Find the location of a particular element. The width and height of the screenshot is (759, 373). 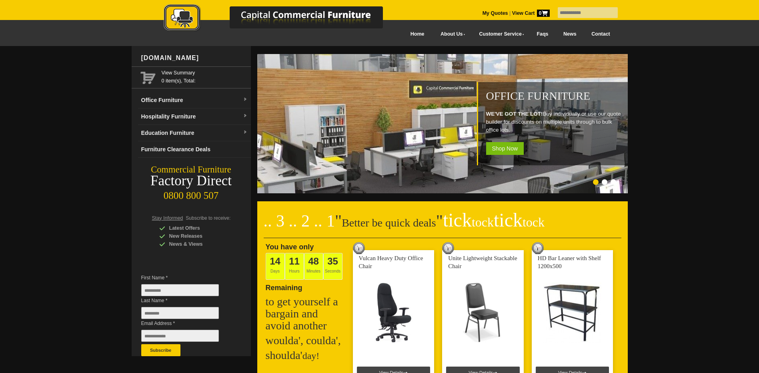

a: Hospitality Furnituredropdown is located at coordinates (195, 116).